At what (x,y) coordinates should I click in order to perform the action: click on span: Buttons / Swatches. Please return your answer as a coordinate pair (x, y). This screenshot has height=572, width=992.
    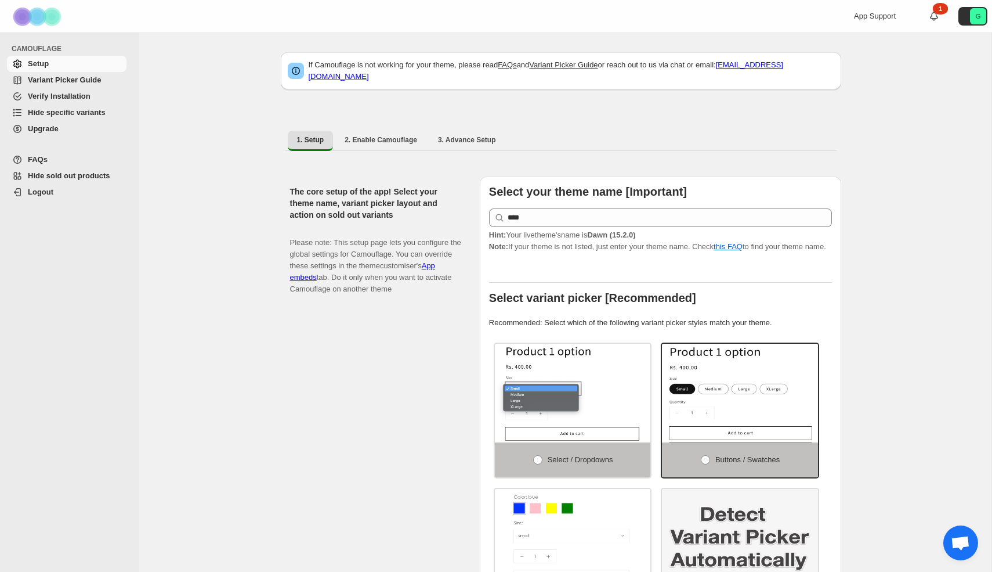
    Looking at the image, I should click on (748, 459).